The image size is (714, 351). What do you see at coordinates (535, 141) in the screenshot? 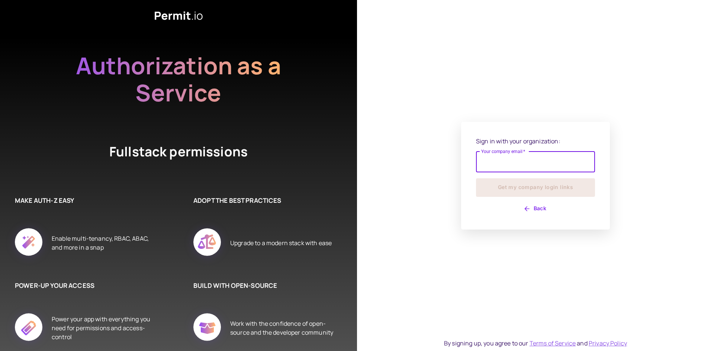
I see `p: Sign in with your organization:` at bounding box center [535, 141].